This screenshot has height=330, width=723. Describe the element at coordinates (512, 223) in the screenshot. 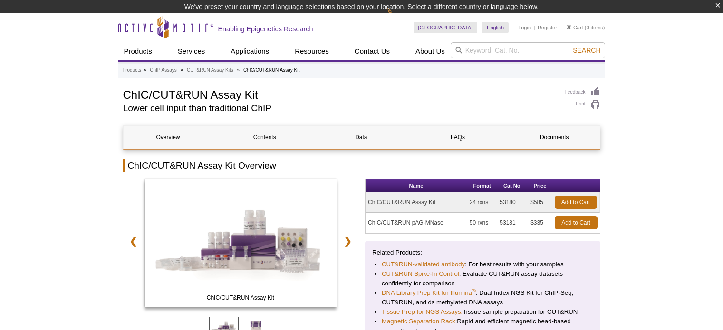

I see `td: 53181` at that location.